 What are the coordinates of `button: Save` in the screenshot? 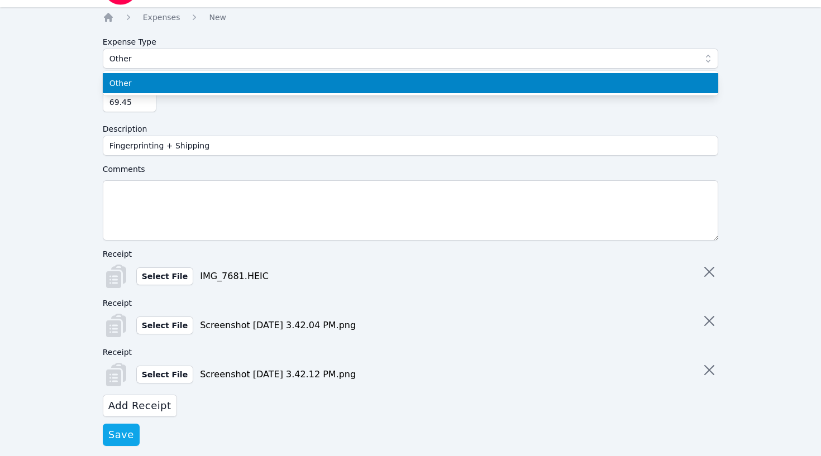 It's located at (121, 435).